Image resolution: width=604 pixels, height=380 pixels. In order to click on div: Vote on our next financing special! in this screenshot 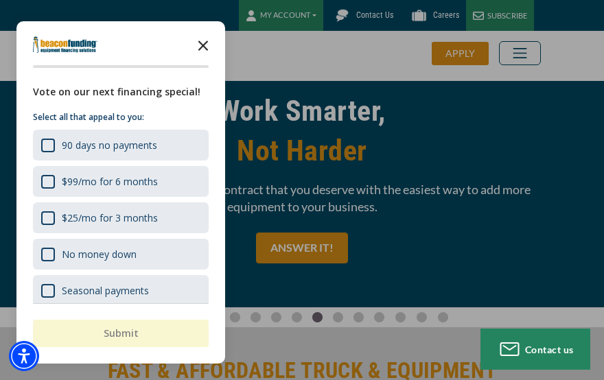, I will do `click(121, 92)`.